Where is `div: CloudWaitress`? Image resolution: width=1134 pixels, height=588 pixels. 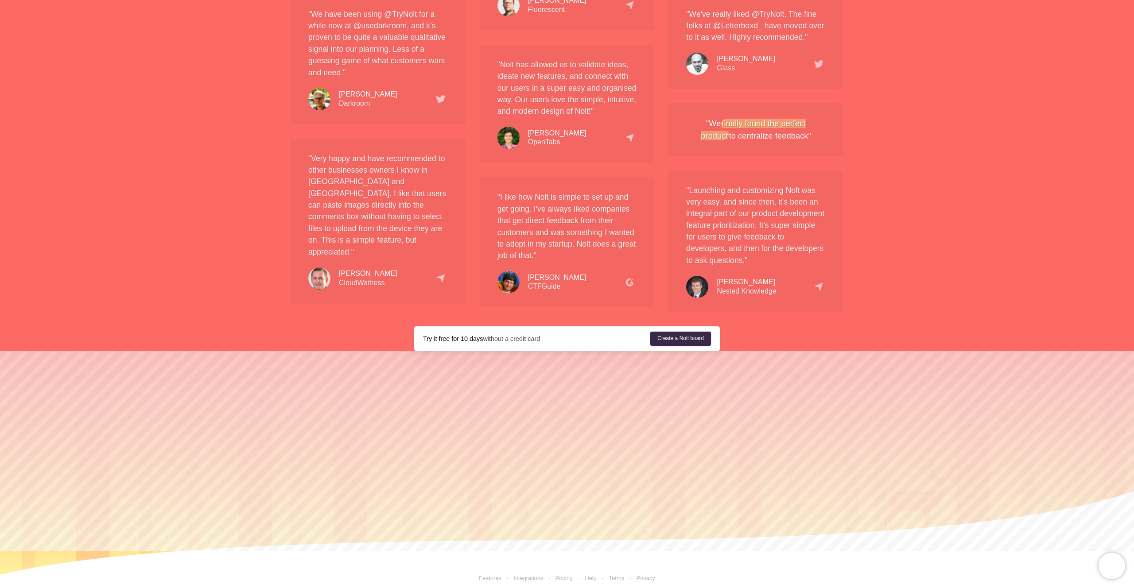
div: CloudWaitress is located at coordinates (368, 279).